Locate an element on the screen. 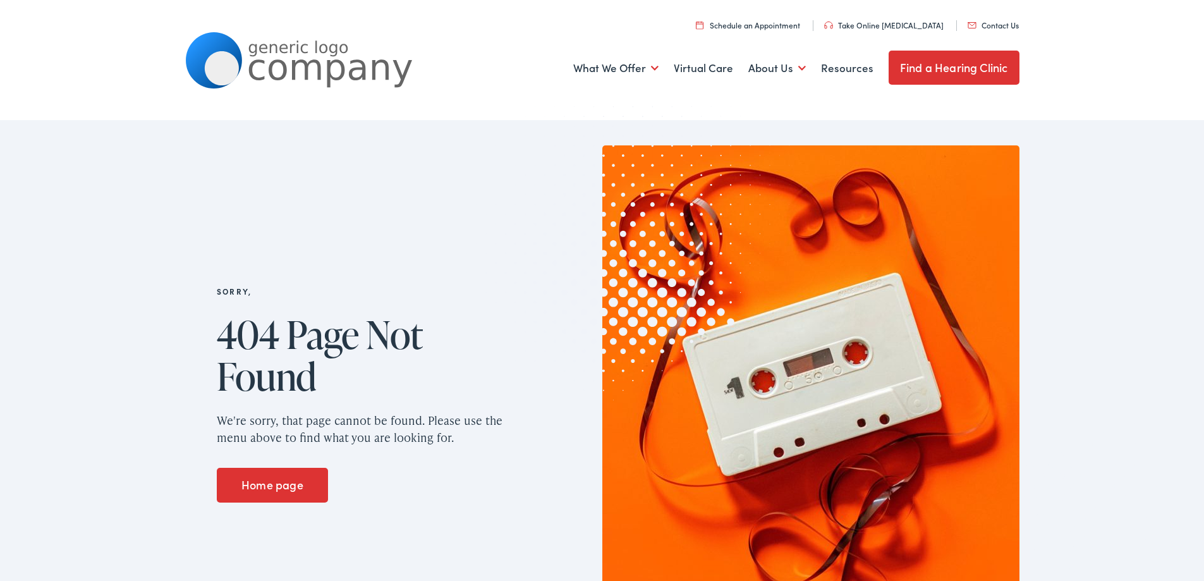 This screenshot has width=1204, height=581. a: Find a Hearing Clinic is located at coordinates (954, 68).